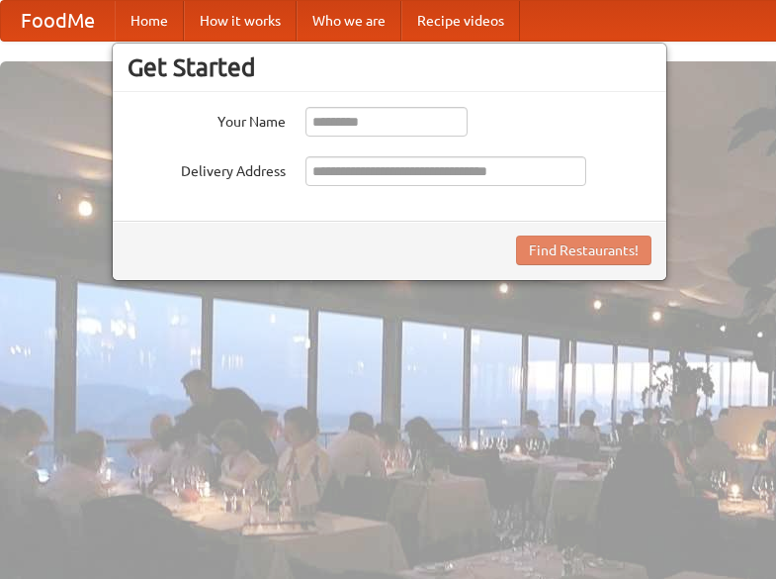  Describe the element at coordinates (584, 250) in the screenshot. I see `button: Find Restaurants!` at that location.